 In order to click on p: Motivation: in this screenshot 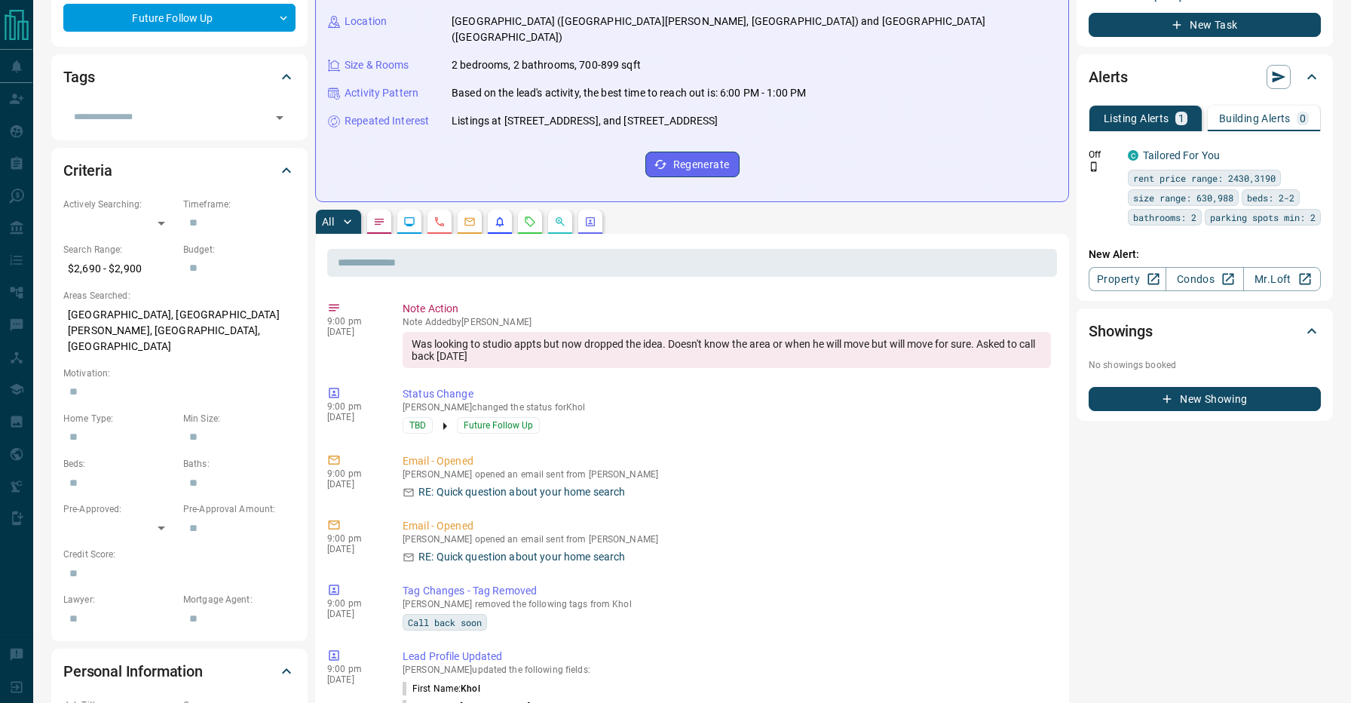, I will do `click(179, 373)`.